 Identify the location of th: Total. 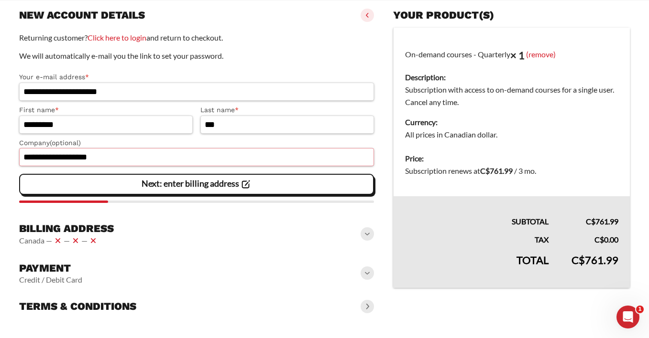
(477, 267).